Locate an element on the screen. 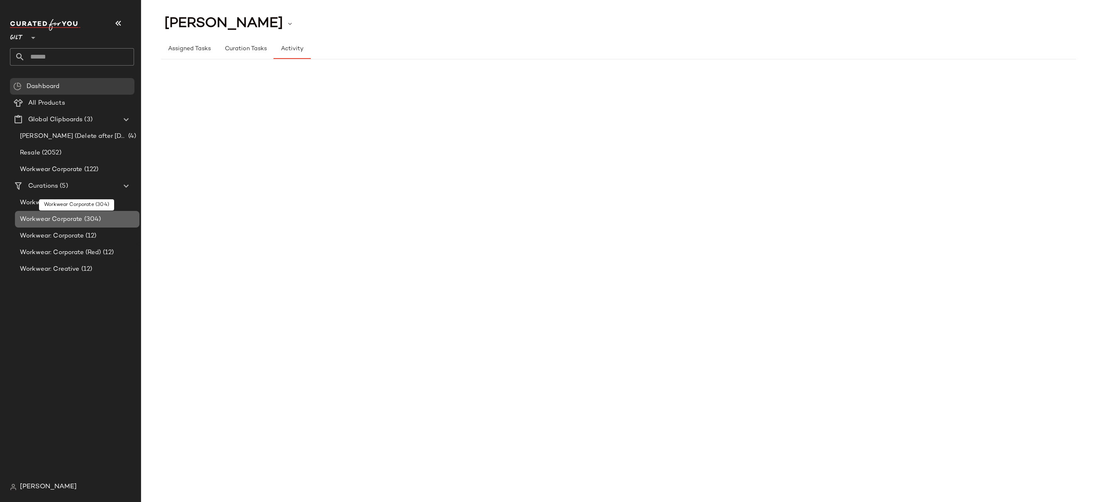 The width and height of the screenshot is (1096, 502). span: (304) is located at coordinates (92, 219).